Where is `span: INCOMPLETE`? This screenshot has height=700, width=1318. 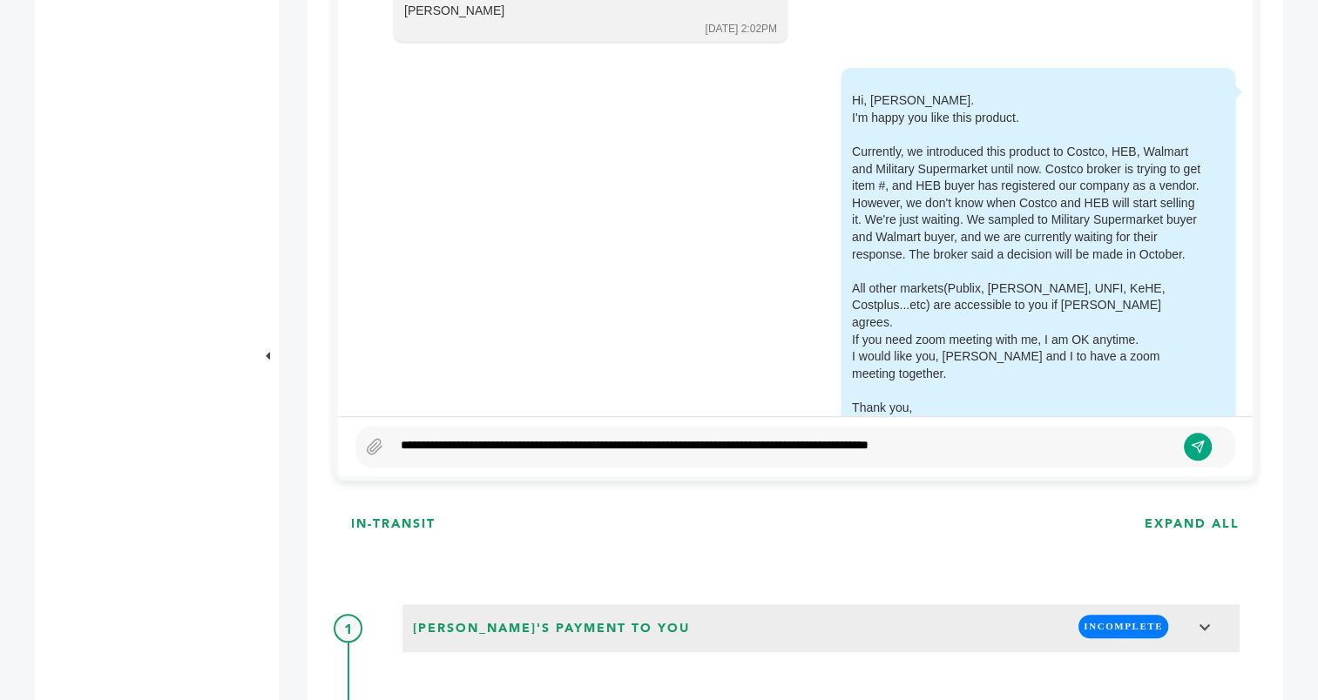 span: INCOMPLETE is located at coordinates (1123, 626).